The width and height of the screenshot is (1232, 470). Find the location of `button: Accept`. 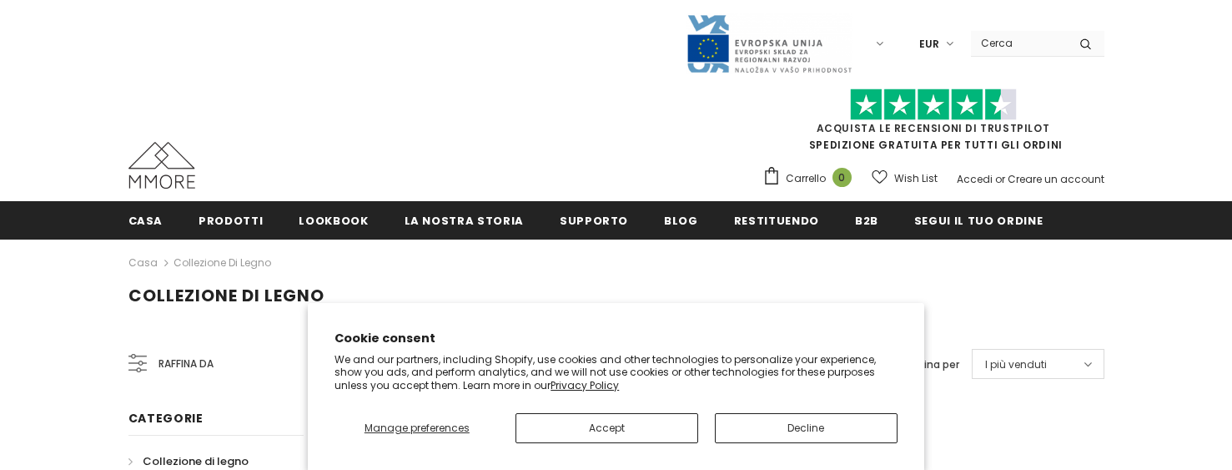

button: Accept is located at coordinates (606, 428).